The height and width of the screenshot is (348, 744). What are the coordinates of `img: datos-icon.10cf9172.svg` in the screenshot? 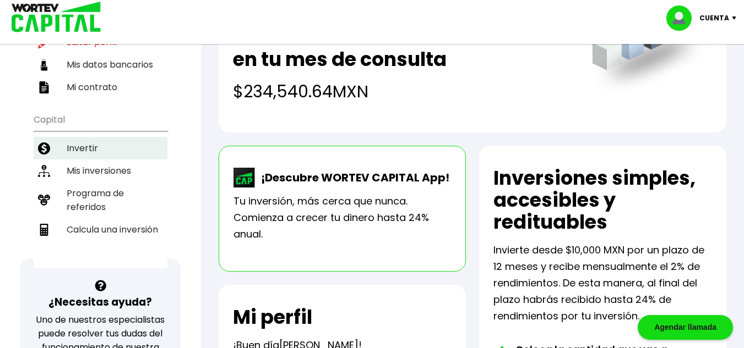 It's located at (44, 65).